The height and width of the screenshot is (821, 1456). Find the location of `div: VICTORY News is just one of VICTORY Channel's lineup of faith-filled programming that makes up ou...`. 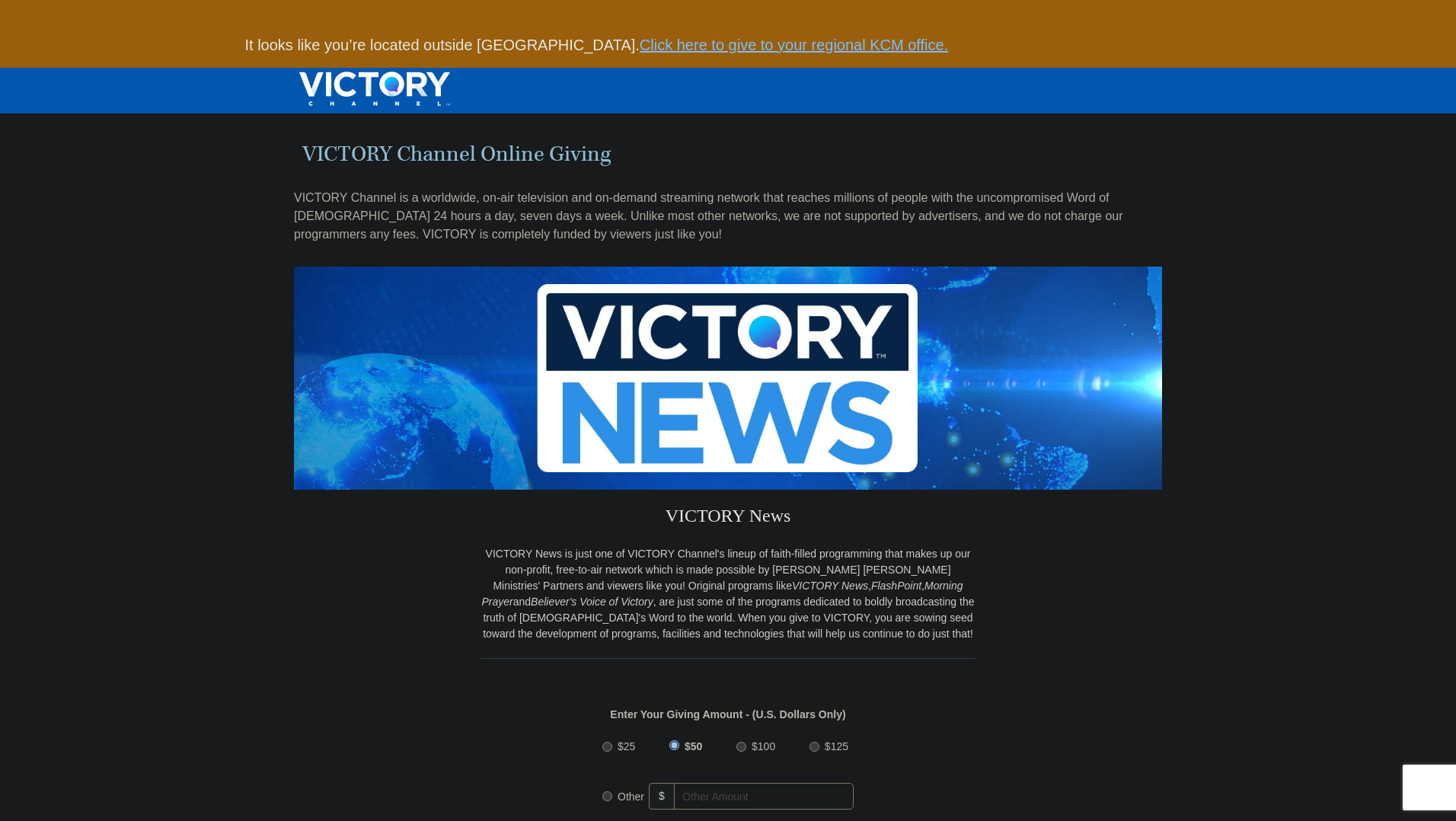

div: VICTORY News is just one of VICTORY Channel's lineup of faith-filled programming that makes up ou... is located at coordinates (728, 595).